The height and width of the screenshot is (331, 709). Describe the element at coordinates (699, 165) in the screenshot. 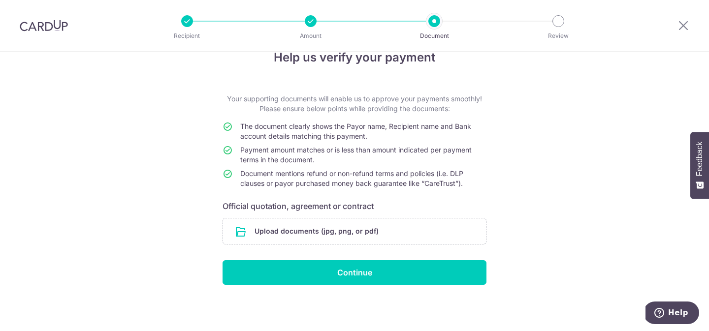

I see `button: Feedback - Show survey` at that location.